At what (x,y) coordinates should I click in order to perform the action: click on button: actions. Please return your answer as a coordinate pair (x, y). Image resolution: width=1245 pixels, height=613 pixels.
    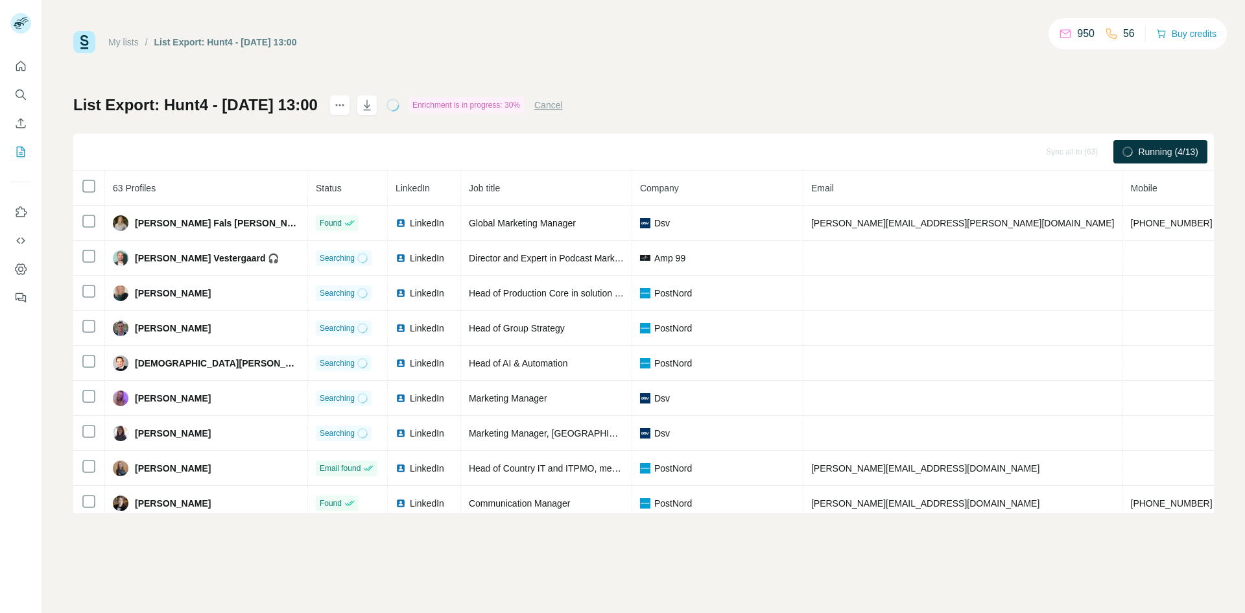
    Looking at the image, I should click on (340, 105).